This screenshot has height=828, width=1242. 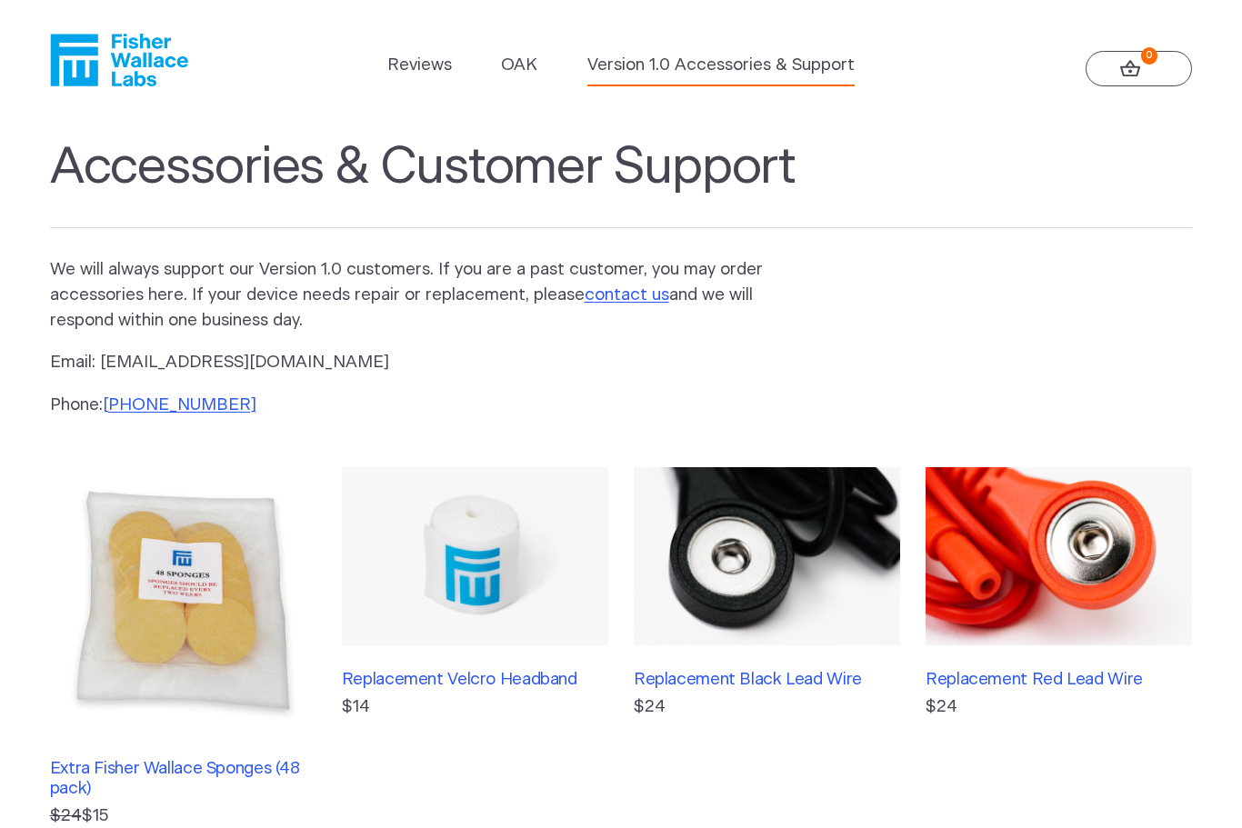 What do you see at coordinates (421, 295) in the screenshot?
I see `p: We will always support our Version 1.0 customers. If you are a past customer, you may order acces...` at bounding box center [421, 295].